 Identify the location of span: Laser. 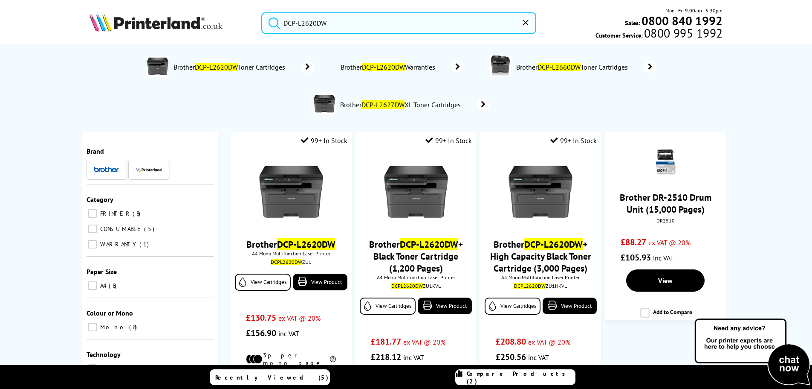
(113, 368).